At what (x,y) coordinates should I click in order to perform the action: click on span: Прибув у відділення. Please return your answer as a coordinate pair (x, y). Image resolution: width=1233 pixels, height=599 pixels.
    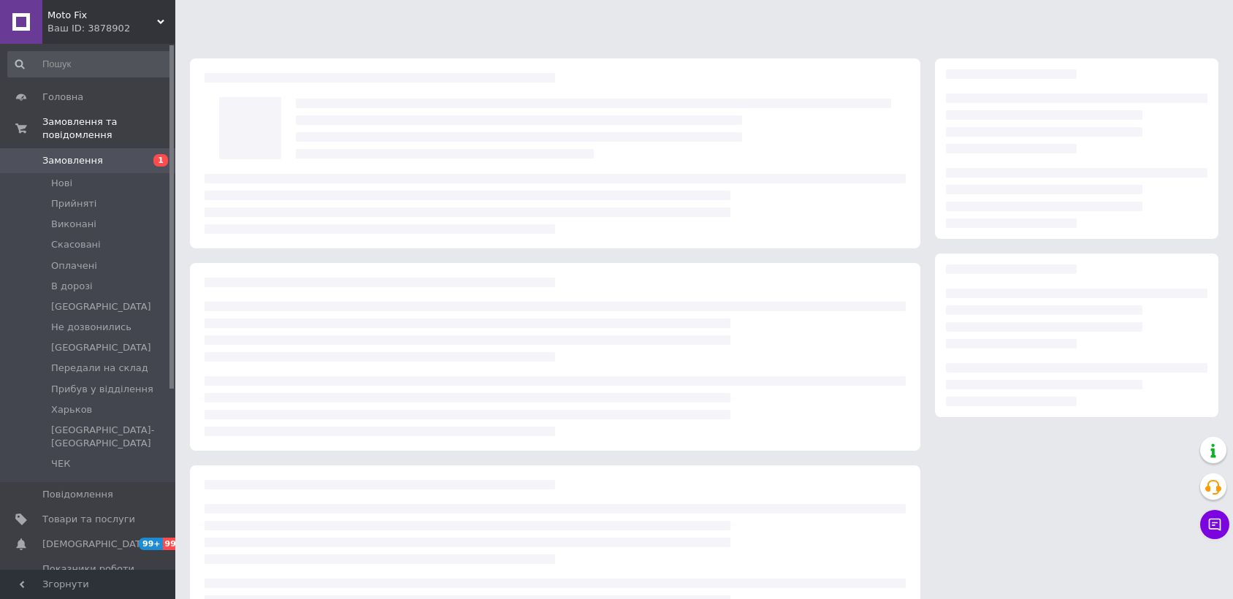
    Looking at the image, I should click on (102, 389).